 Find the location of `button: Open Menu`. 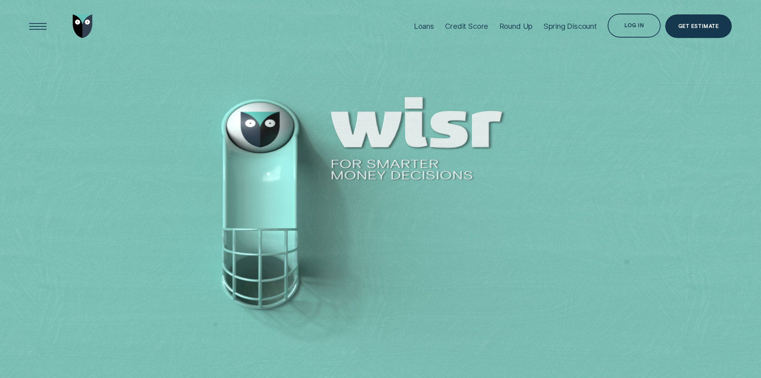

button: Open Menu is located at coordinates (38, 26).